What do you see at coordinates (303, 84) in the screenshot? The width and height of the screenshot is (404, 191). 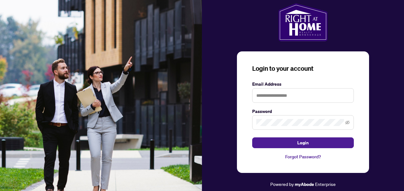 I see `label: Email Address` at bounding box center [303, 84].